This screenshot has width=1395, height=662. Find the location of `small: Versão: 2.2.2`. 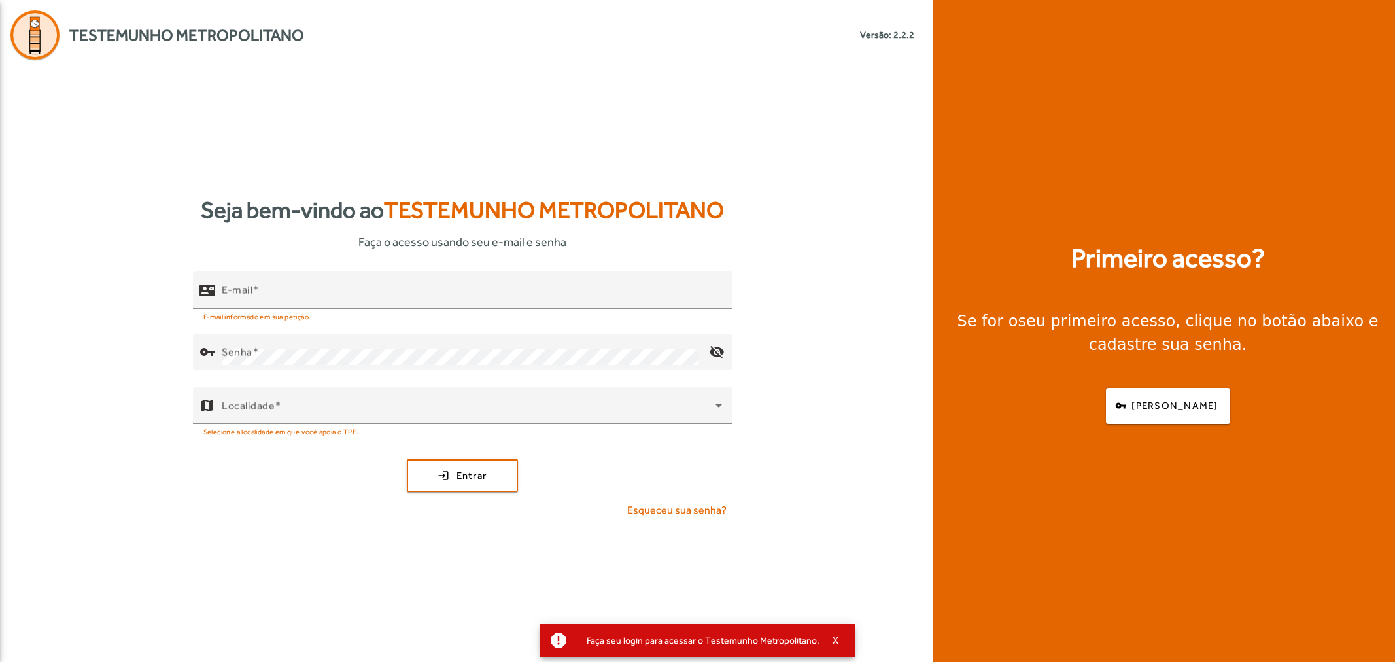

small: Versão: 2.2.2 is located at coordinates (887, 35).